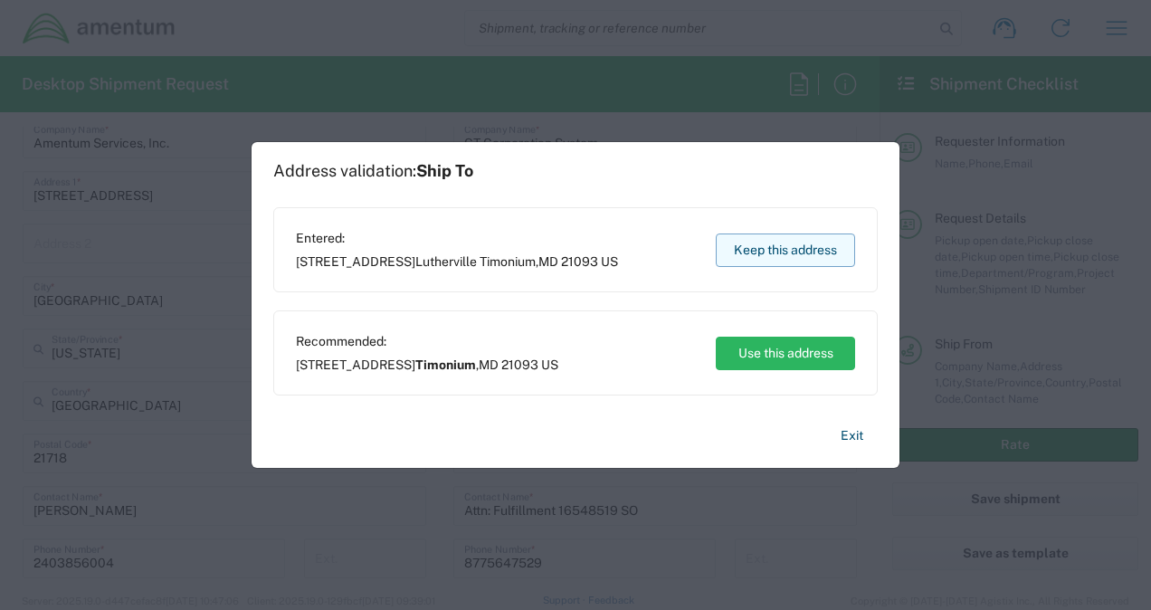 The width and height of the screenshot is (1151, 610). I want to click on span: Recommended:, so click(427, 341).